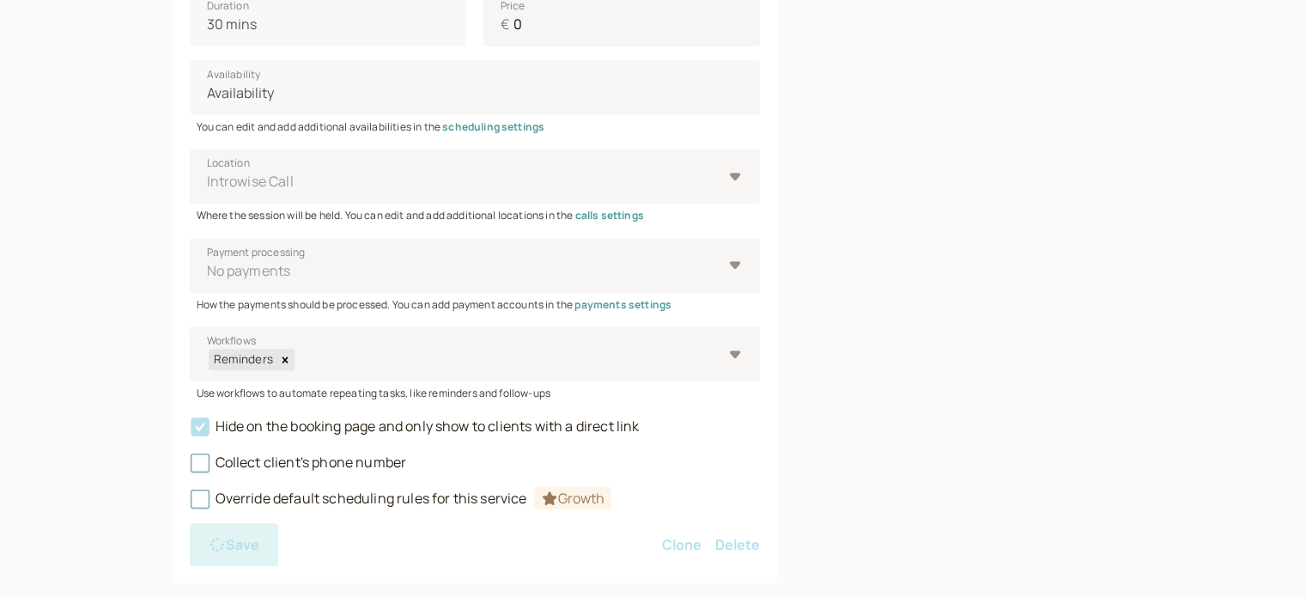 Image resolution: width=1306 pixels, height=597 pixels. Describe the element at coordinates (623, 304) in the screenshot. I see `a: payments settings` at that location.